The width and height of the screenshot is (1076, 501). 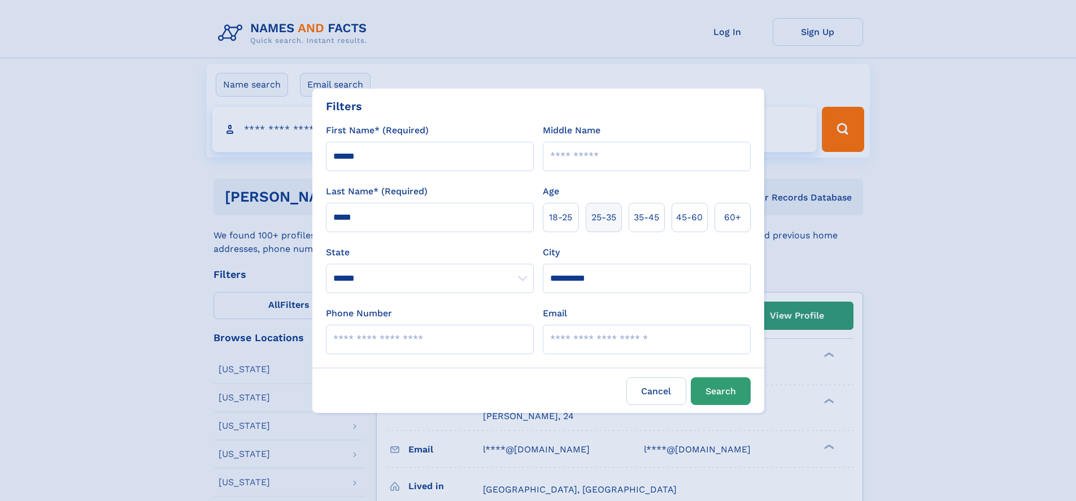 I want to click on label: Middle Name, so click(x=571, y=130).